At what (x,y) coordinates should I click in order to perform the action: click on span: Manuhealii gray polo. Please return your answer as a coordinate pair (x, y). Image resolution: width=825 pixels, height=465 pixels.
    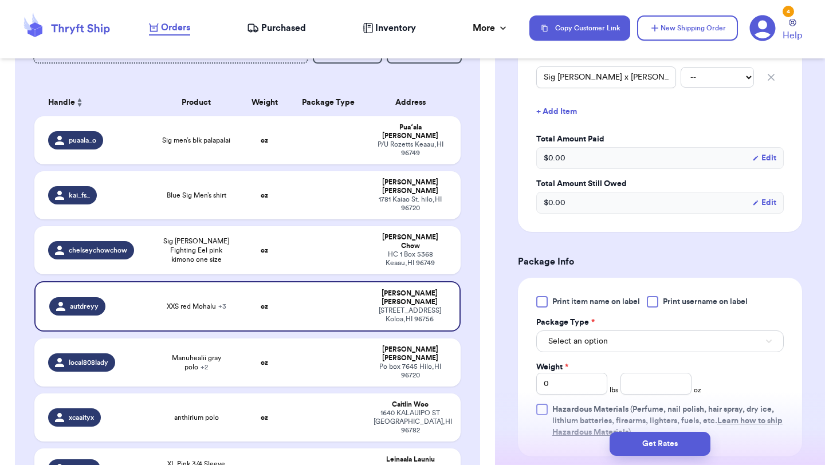
    Looking at the image, I should click on (196, 363).